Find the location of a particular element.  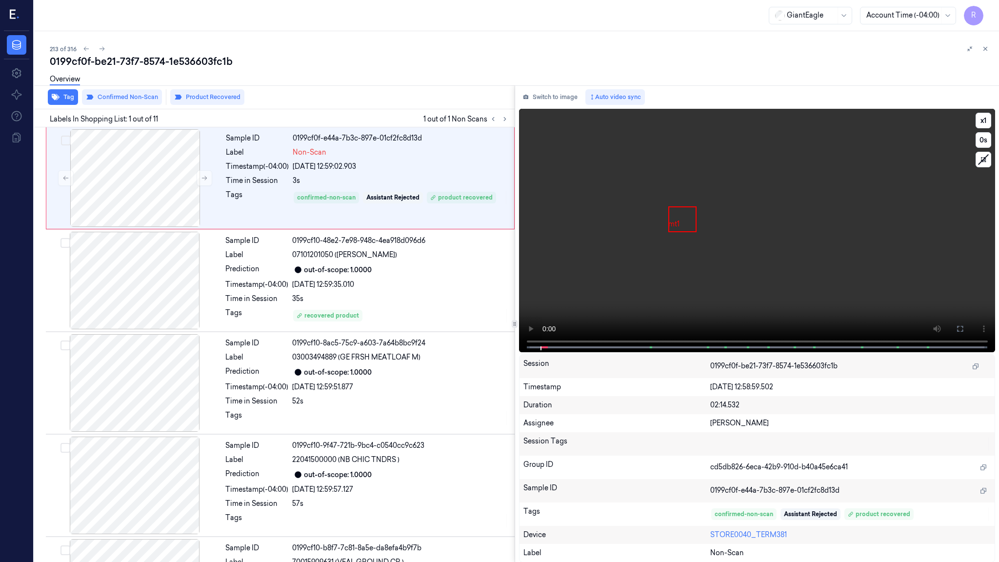

div: Device is located at coordinates (617, 535).